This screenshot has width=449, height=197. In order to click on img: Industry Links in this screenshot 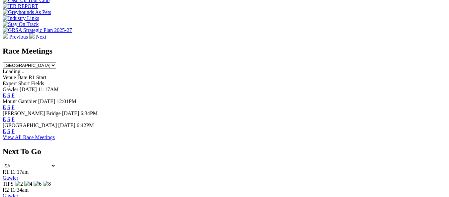, I will do `click(21, 18)`.